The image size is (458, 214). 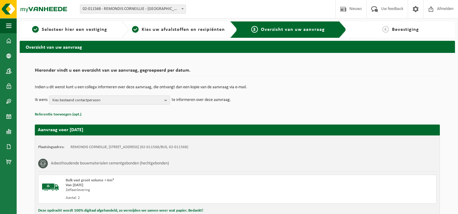 What do you see at coordinates (70, 30) in the screenshot?
I see `a: 1Selecteer hier een vestiging` at bounding box center [70, 30].